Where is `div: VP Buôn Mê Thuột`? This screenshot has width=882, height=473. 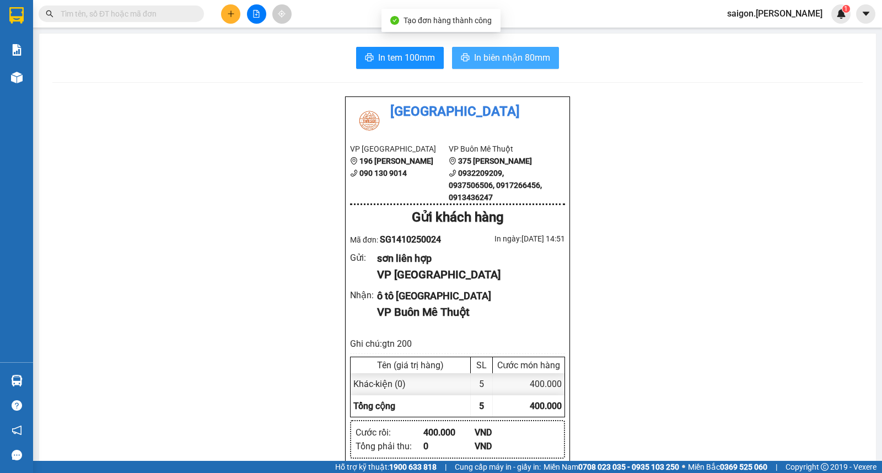
div: VP Buôn Mê Thuột is located at coordinates (466, 312).